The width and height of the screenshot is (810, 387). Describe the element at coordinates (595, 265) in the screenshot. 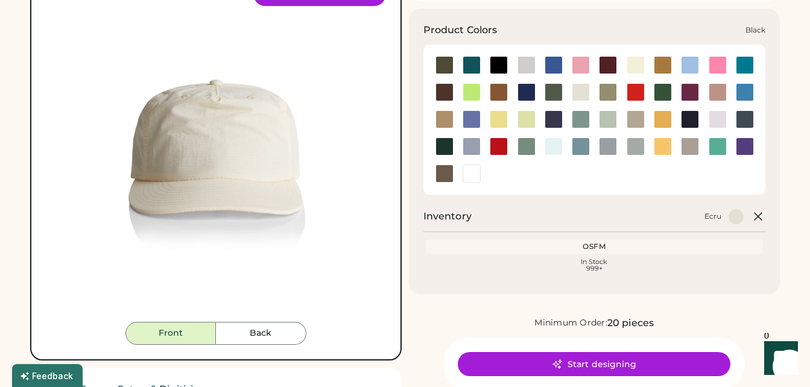

I see `div: In Stock 999+` at that location.